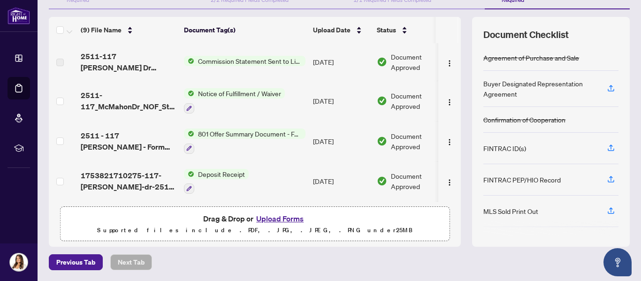  I want to click on button: Next Tab, so click(131, 262).